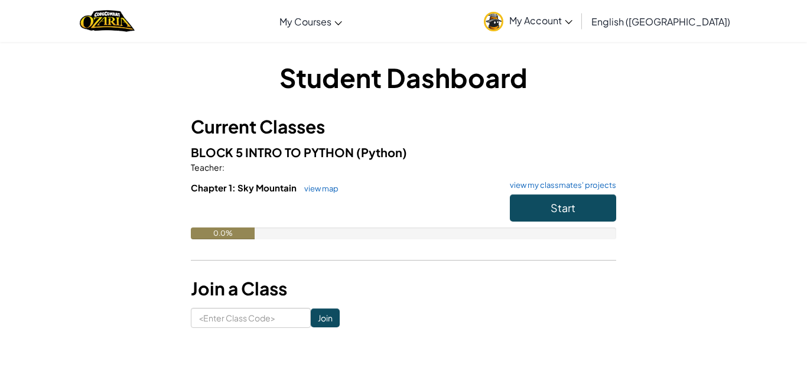 This screenshot has width=807, height=374. Describe the element at coordinates (403, 77) in the screenshot. I see `h1: Student Dashboard` at that location.